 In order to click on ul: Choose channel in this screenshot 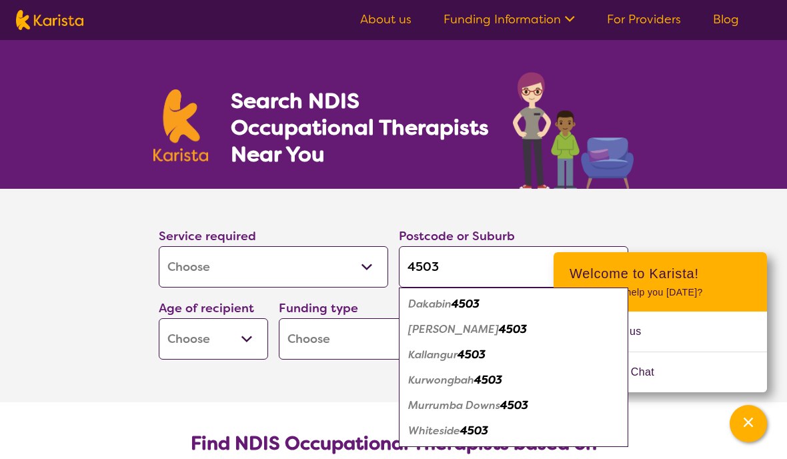, I will do `click(661, 352)`.